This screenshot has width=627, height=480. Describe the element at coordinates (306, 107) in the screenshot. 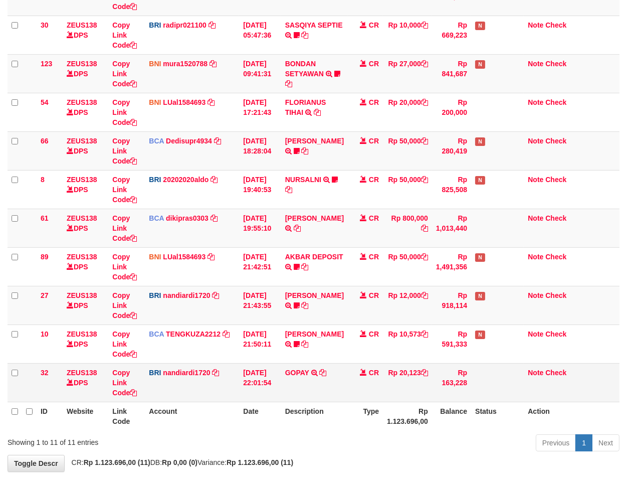

I see `a: FLORIANUS TIHAI` at that location.